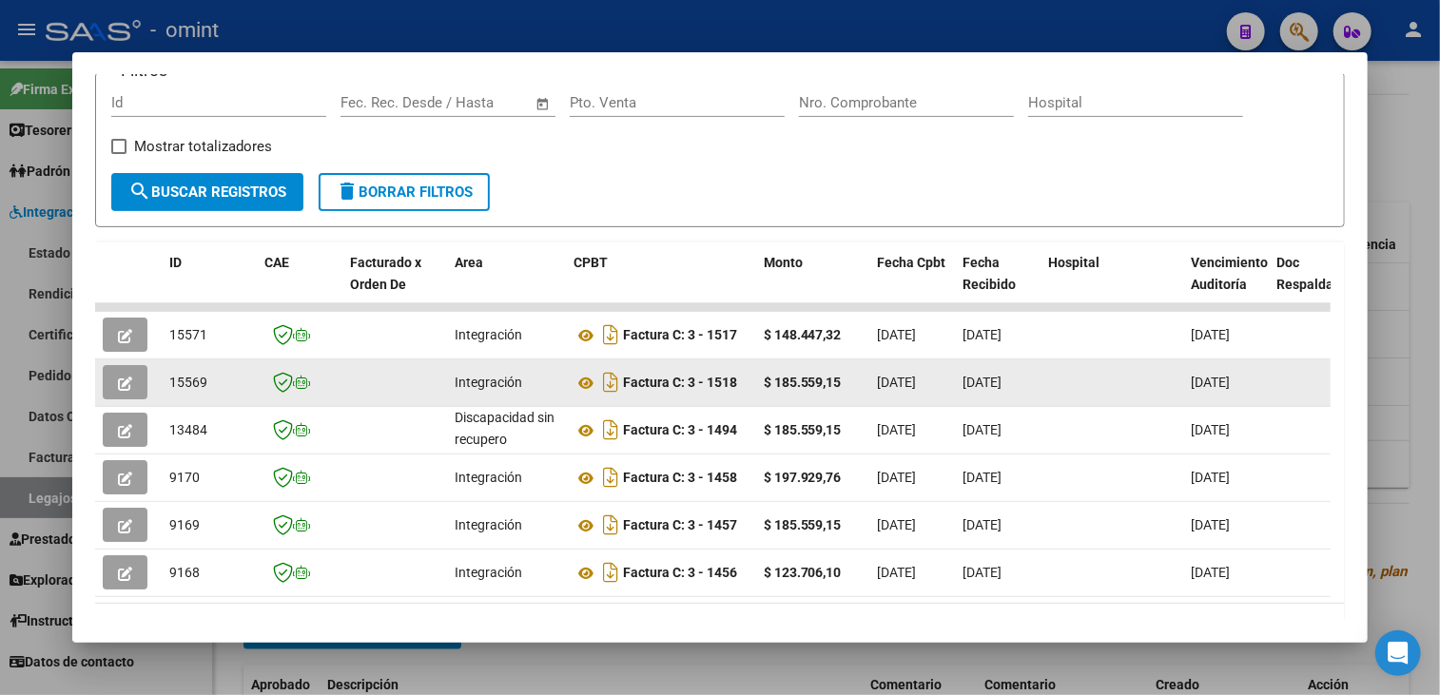 Image resolution: width=1440 pixels, height=695 pixels. Describe the element at coordinates (720, 628) in the screenshot. I see `div: 6 total` at that location.